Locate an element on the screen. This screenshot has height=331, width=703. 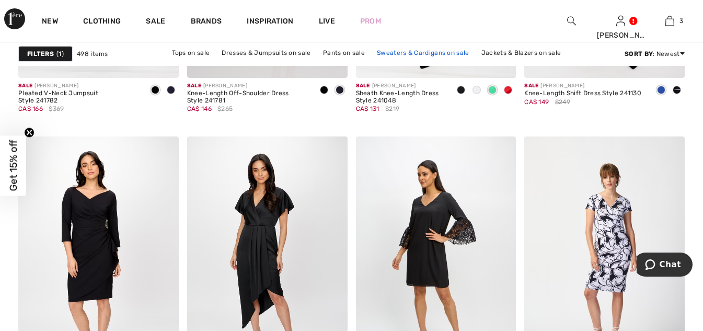
span: CA$ 149 is located at coordinates (536, 102).